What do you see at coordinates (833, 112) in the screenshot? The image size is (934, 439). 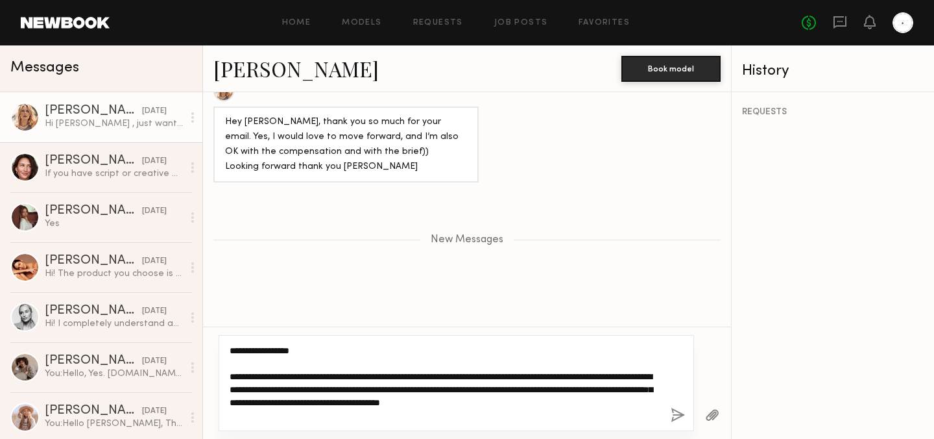 I see `div: REQUESTS` at bounding box center [833, 112].